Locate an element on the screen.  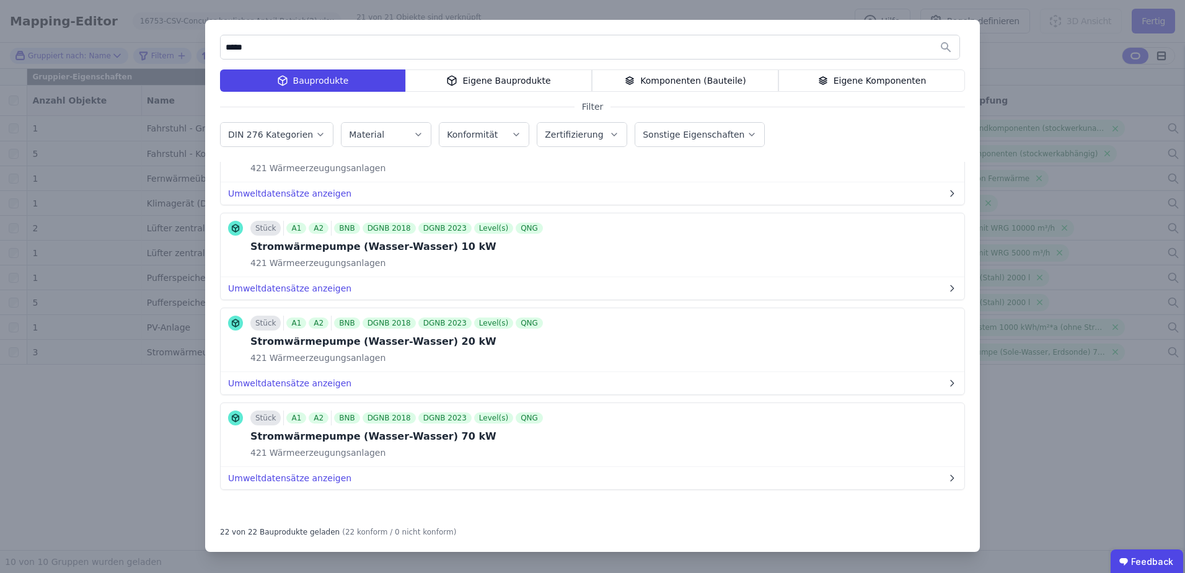
span: Filter is located at coordinates (593, 107).